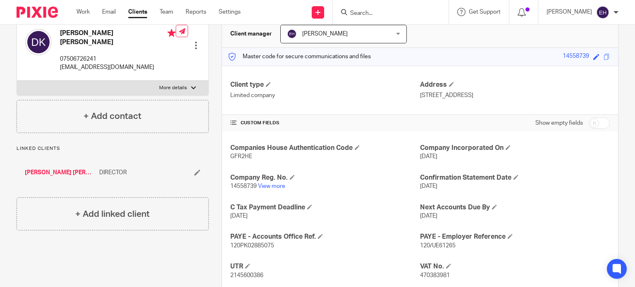 This screenshot has height=287, width=635. What do you see at coordinates (109, 12) in the screenshot?
I see `a: Email` at bounding box center [109, 12].